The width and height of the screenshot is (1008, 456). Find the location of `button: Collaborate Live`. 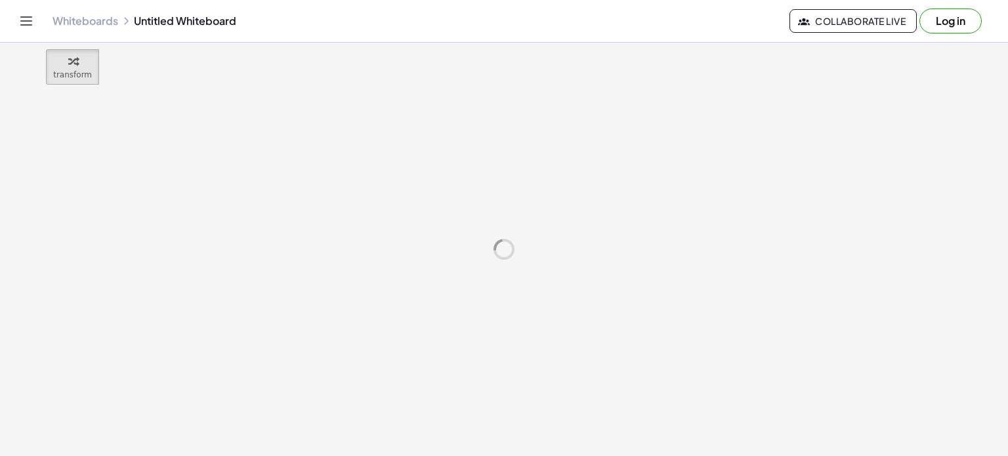

button: Collaborate Live is located at coordinates (854, 21).